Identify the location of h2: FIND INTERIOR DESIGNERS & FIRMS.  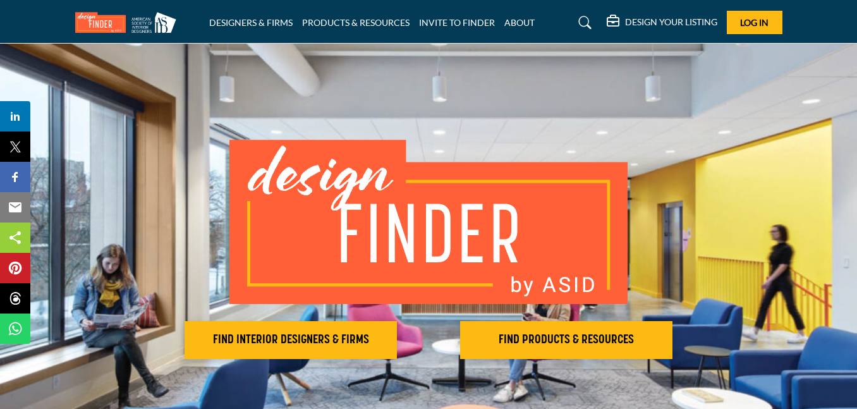
(291, 340).